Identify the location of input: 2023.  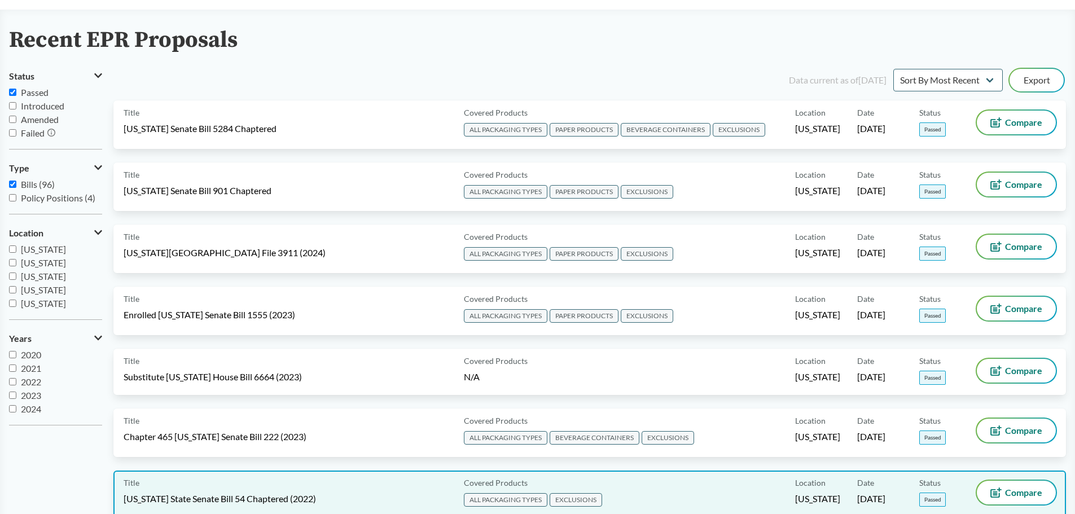
(12, 395).